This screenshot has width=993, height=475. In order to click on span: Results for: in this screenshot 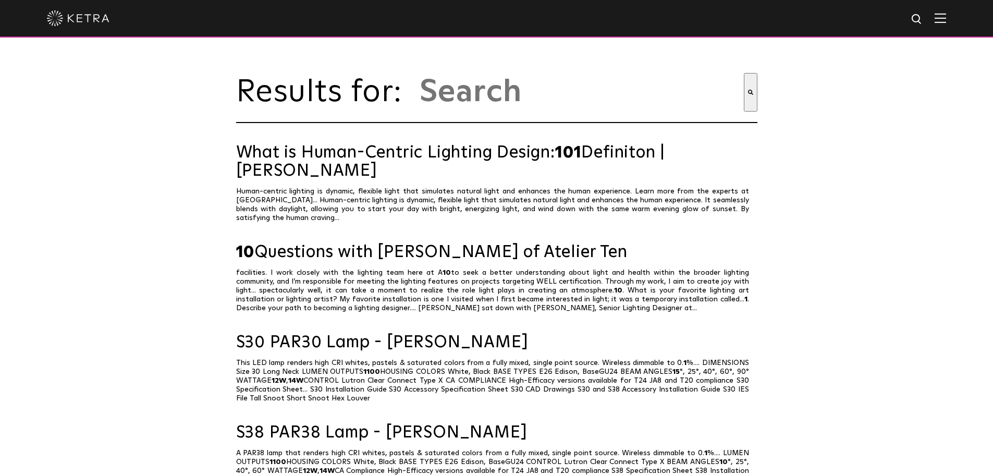, I will do `click(325, 92)`.